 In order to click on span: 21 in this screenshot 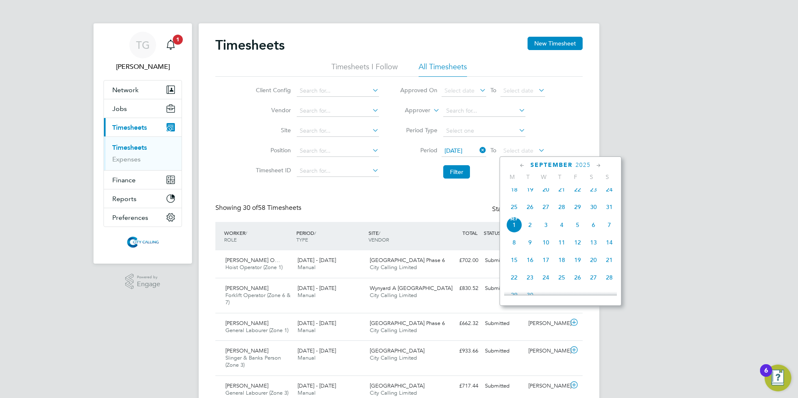, I will do `click(562, 190)`.